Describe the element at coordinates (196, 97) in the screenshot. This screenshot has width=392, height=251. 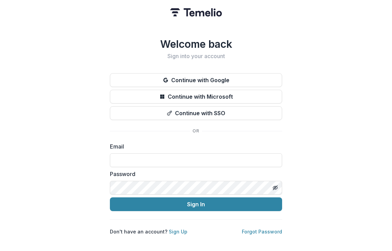
I see `button: Continue with Microsoft` at that location.